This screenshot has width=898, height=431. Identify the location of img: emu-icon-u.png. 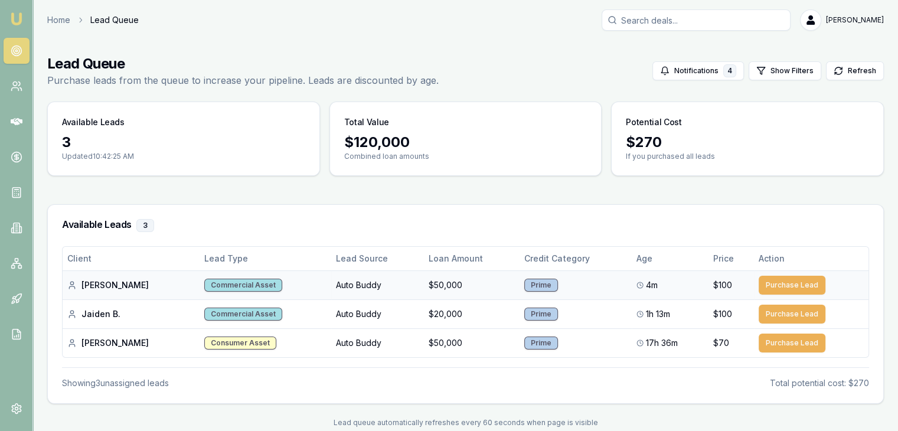
(17, 19).